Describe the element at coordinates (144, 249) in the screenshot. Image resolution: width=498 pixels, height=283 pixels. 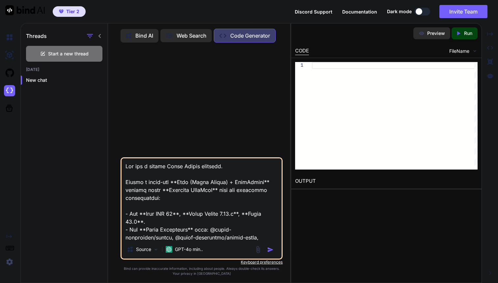
I see `p: Source` at that location.